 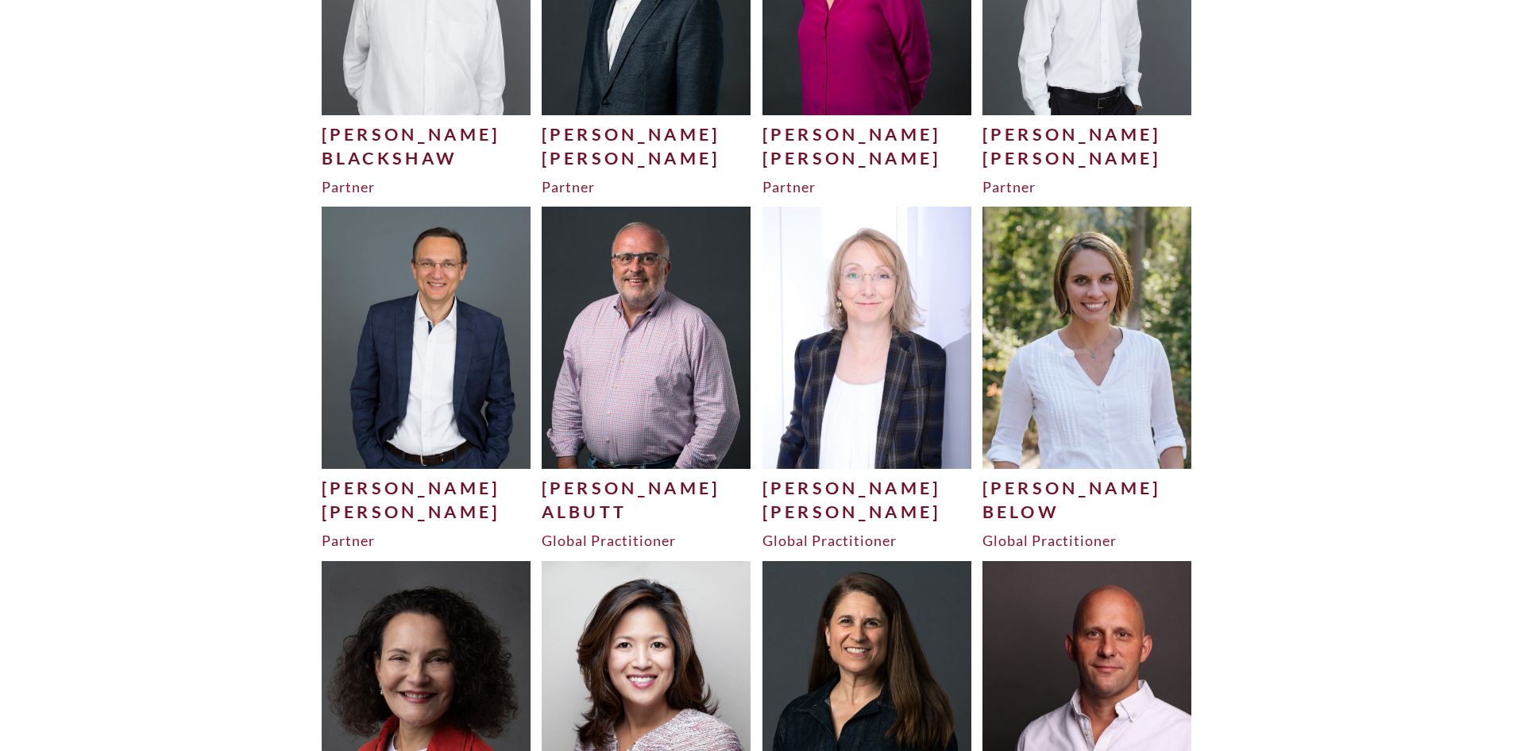 I want to click on img: Chantal-1-500x625.png, so click(x=1087, y=337).